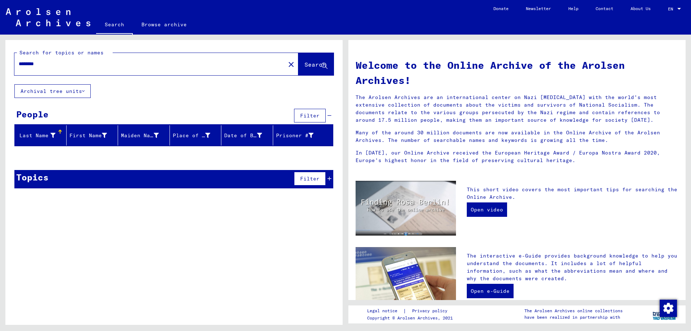 The image size is (691, 331). What do you see at coordinates (405, 208) in the screenshot?
I see `img: video.jpg` at bounding box center [405, 208].